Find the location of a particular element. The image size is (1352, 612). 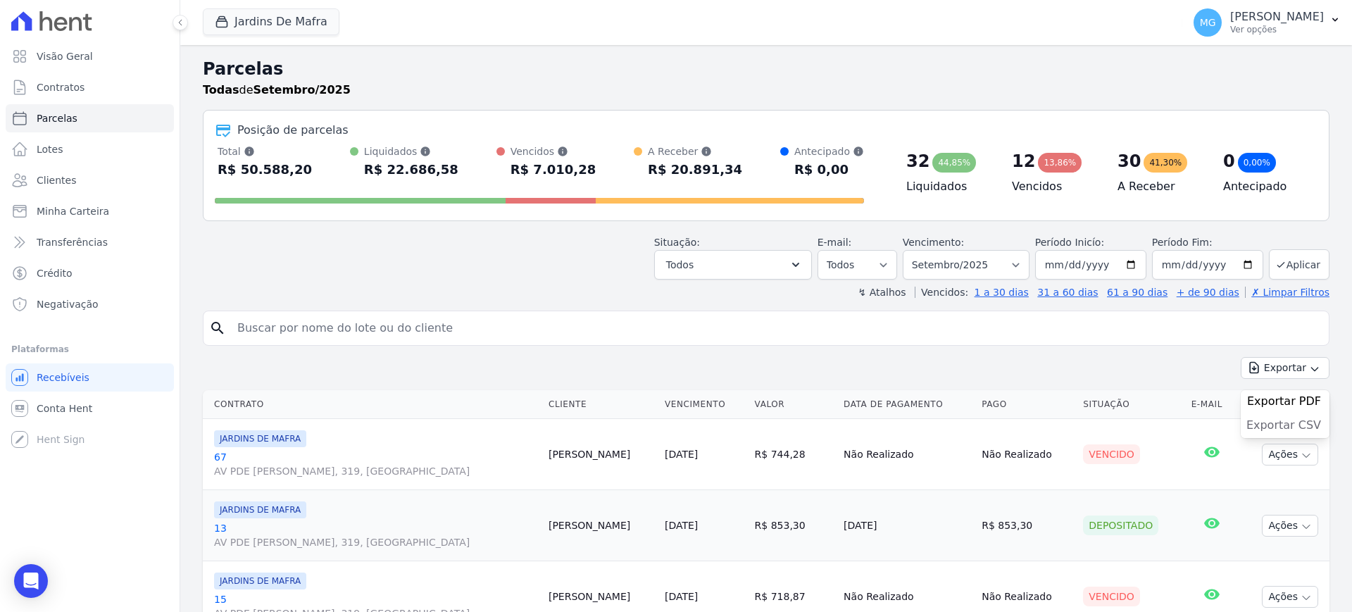

a: Visão Geral is located at coordinates (89, 56).